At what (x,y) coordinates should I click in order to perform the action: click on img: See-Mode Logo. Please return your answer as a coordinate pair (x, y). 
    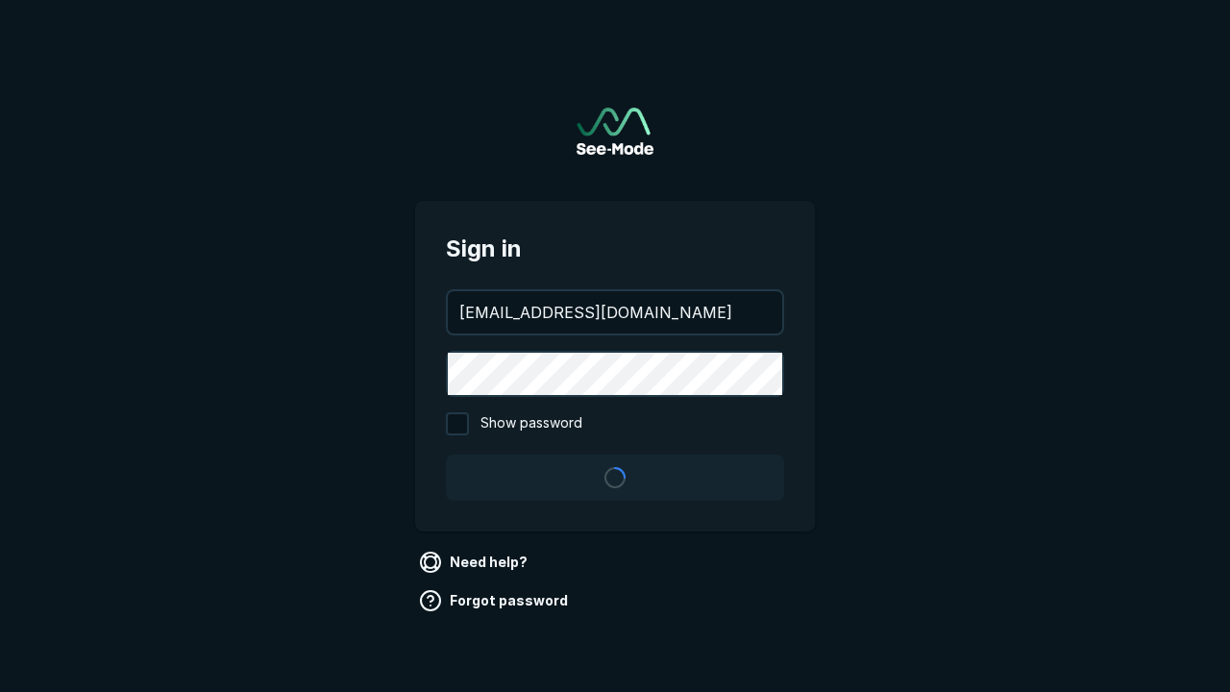
    Looking at the image, I should click on (615, 131).